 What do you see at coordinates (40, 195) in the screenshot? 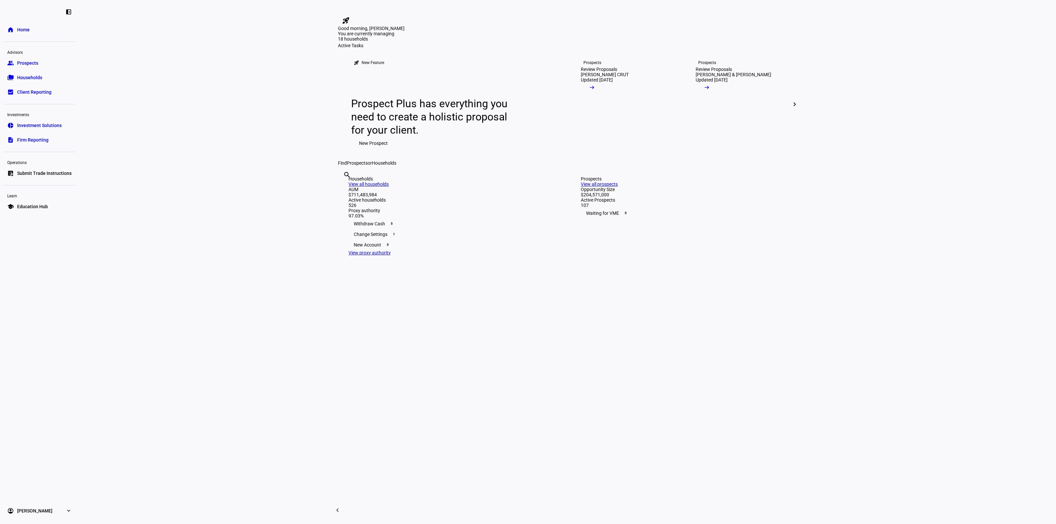
I see `div: Learn` at bounding box center [40, 195].